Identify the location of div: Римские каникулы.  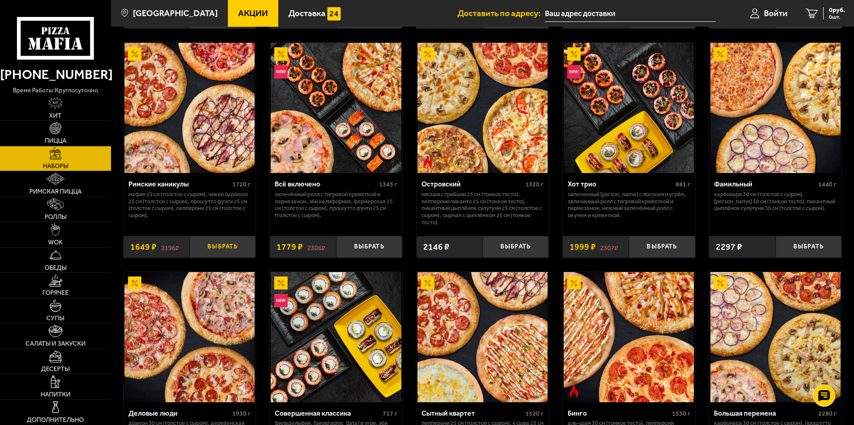
(179, 184).